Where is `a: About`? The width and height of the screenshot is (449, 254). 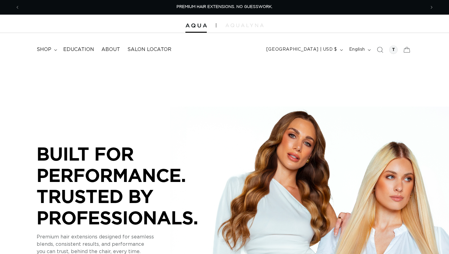 a: About is located at coordinates (111, 50).